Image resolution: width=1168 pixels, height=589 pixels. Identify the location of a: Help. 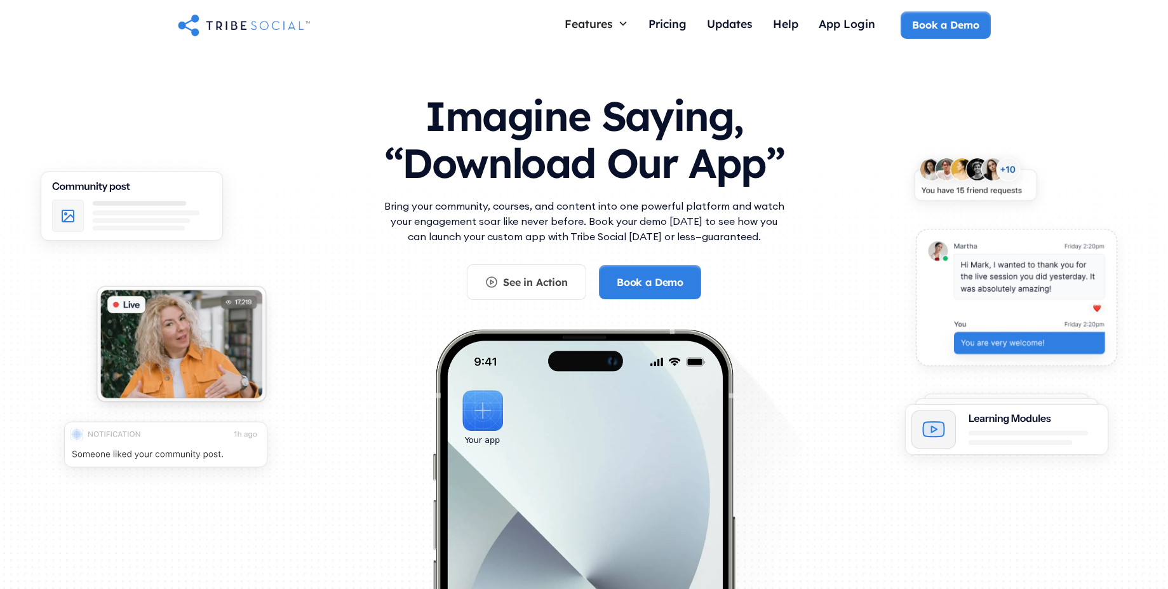
(786, 25).